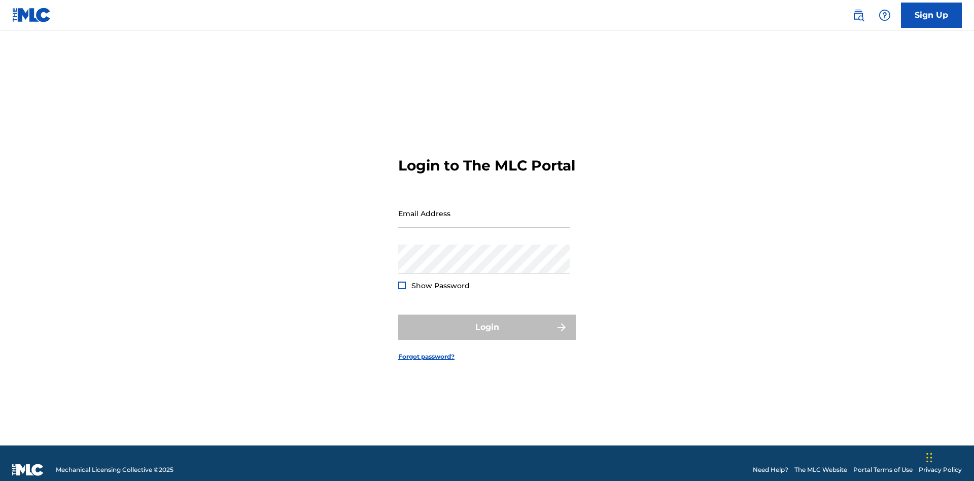 The image size is (974, 481). I want to click on span: Show Password, so click(440, 286).